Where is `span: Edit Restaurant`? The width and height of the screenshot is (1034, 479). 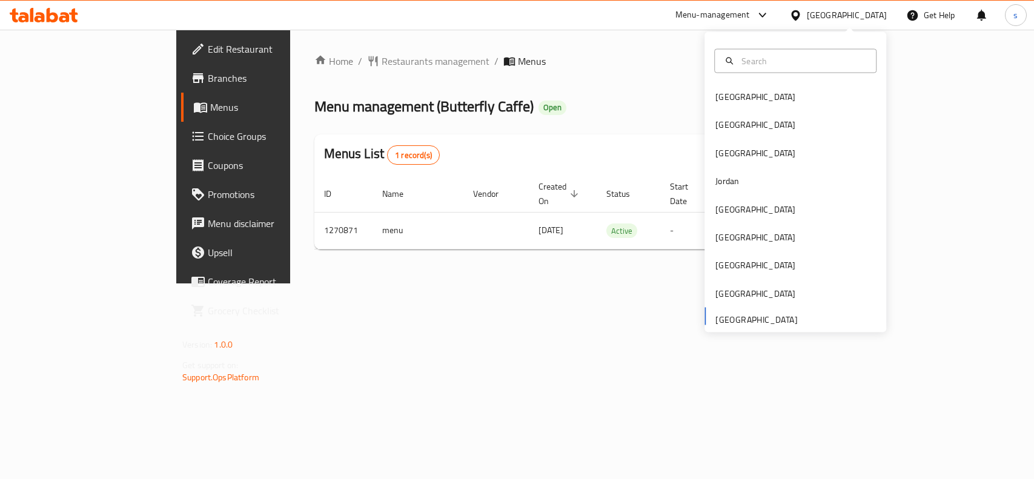
span: Edit Restaurant is located at coordinates (273, 49).